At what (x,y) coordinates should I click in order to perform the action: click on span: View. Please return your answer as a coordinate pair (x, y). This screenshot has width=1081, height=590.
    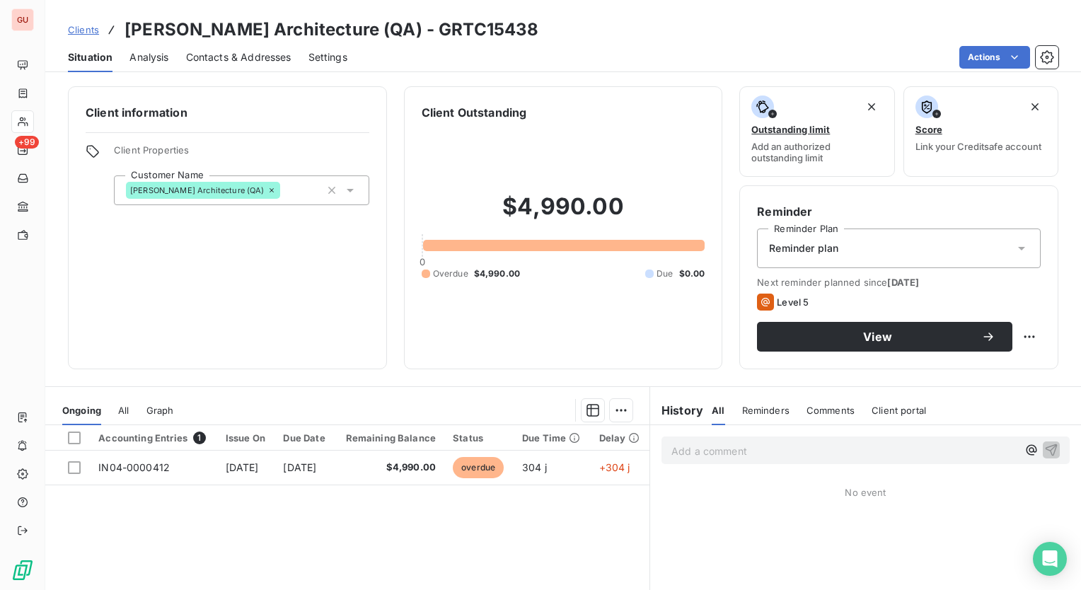
    Looking at the image, I should click on (877, 337).